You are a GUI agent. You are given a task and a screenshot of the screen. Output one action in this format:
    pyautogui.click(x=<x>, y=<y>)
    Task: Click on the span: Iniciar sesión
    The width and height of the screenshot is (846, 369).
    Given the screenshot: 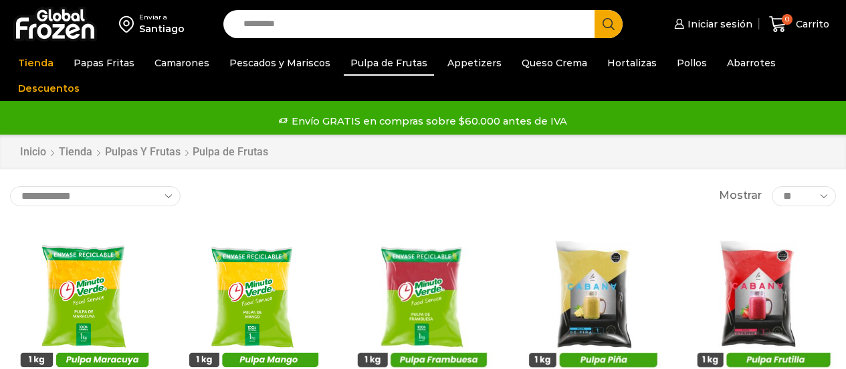 What is the action you would take?
    pyautogui.click(x=719, y=24)
    